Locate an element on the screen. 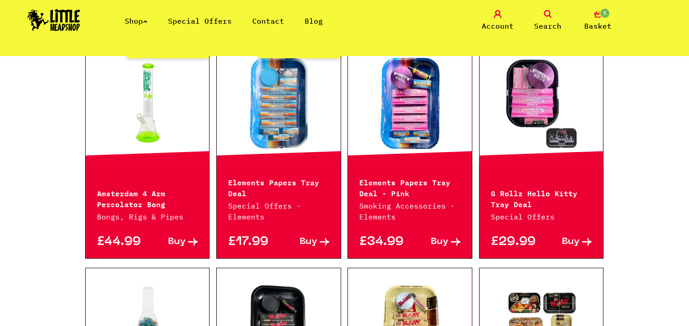 The width and height of the screenshot is (689, 326). p: £34.99 is located at coordinates (385, 242).